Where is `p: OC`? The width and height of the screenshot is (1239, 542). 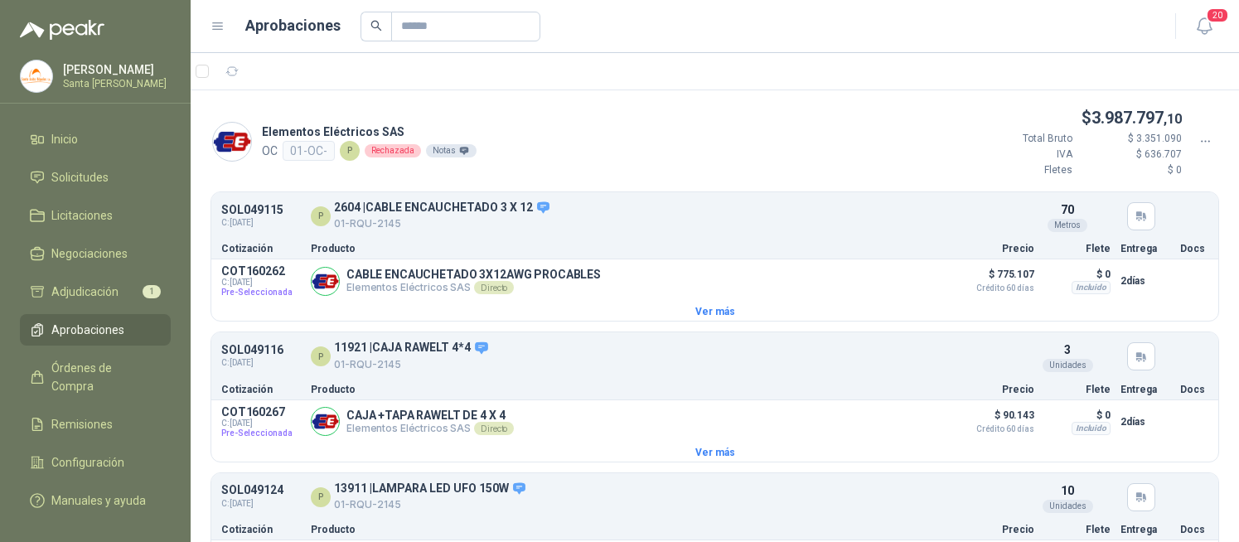 p: OC is located at coordinates (269, 151).